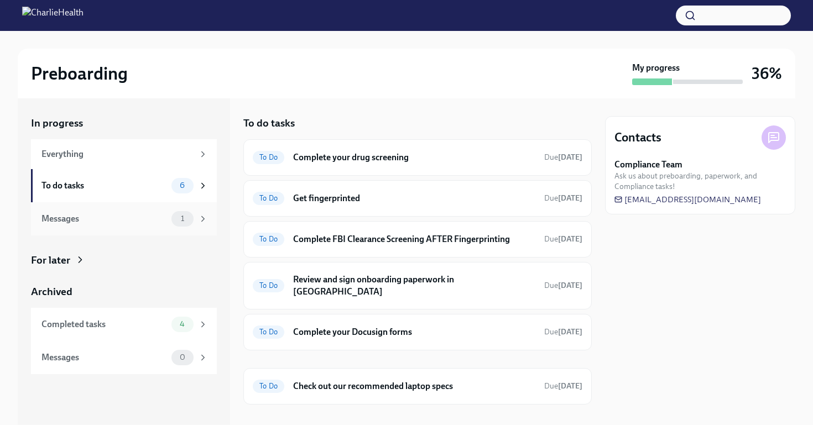 This screenshot has width=813, height=436. Describe the element at coordinates (124, 154) in the screenshot. I see `a: Everything` at that location.